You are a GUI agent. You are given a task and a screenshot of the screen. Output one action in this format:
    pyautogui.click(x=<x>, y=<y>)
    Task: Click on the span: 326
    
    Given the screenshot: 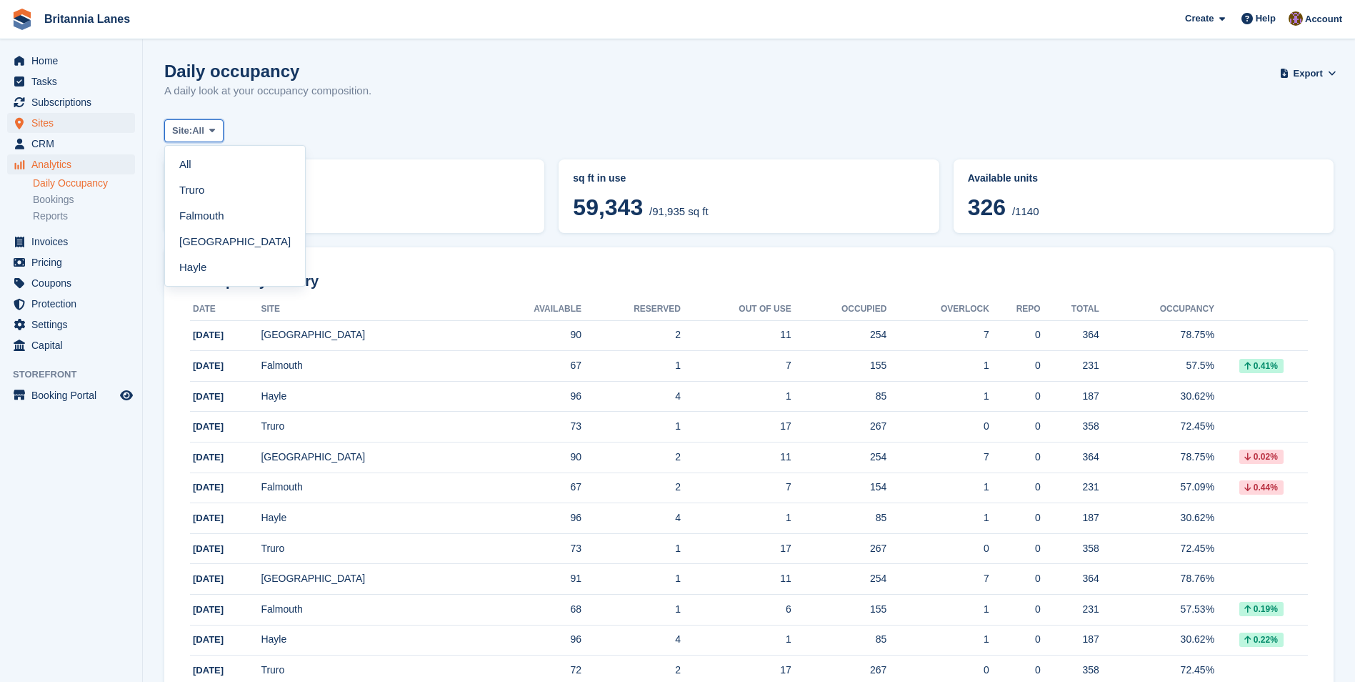 What is the action you would take?
    pyautogui.click(x=987, y=207)
    